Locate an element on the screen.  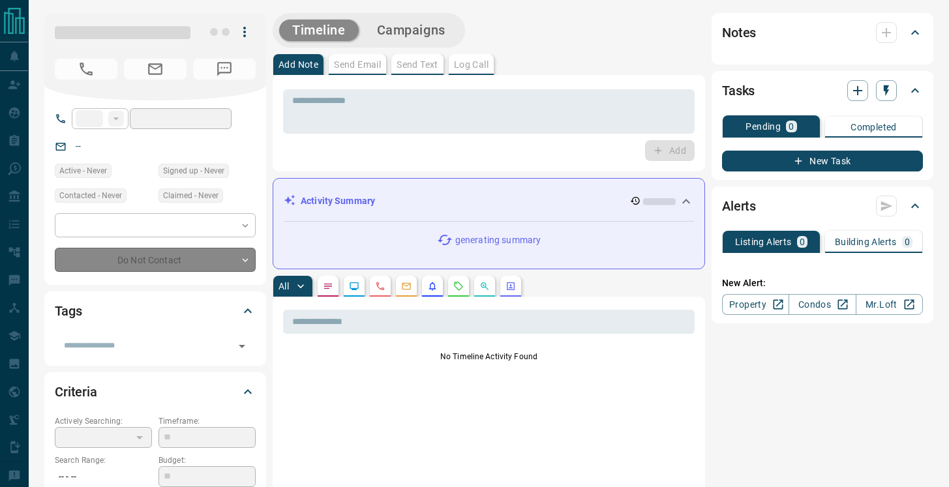
p: Timeframe: is located at coordinates (207, 421).